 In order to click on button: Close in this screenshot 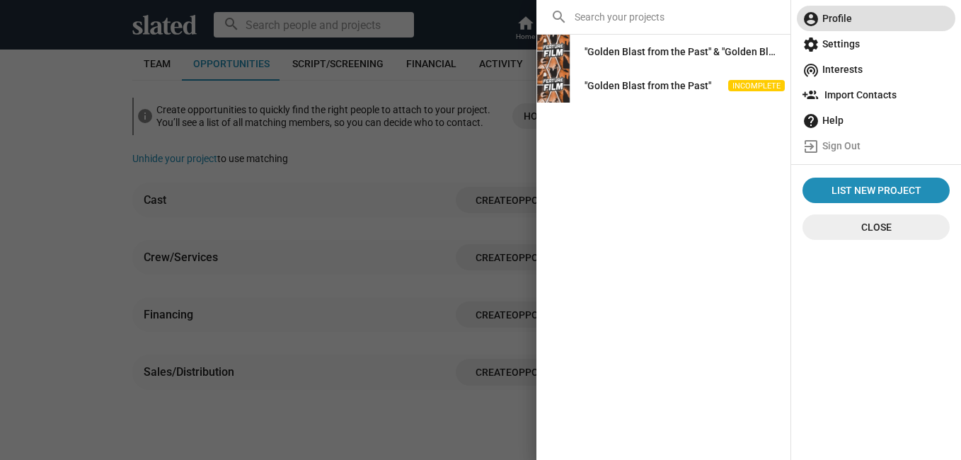, I will do `click(876, 227)`.